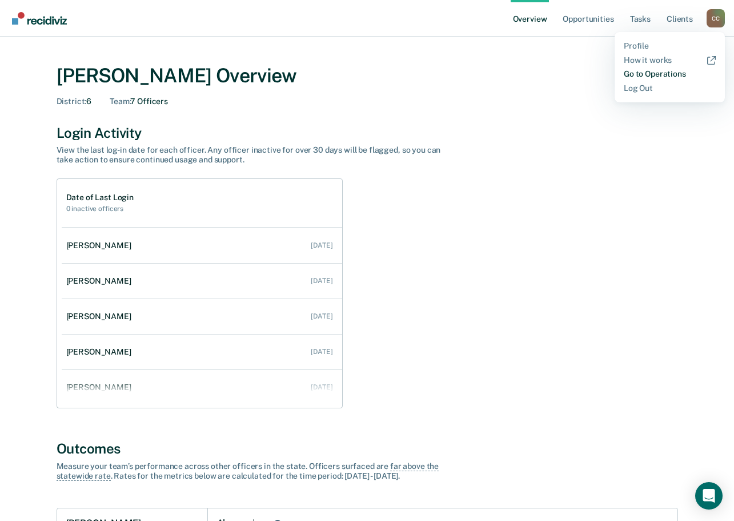 Image resolution: width=734 pixels, height=521 pixels. Describe the element at coordinates (100, 197) in the screenshot. I see `h1: Date of Last Login` at that location.